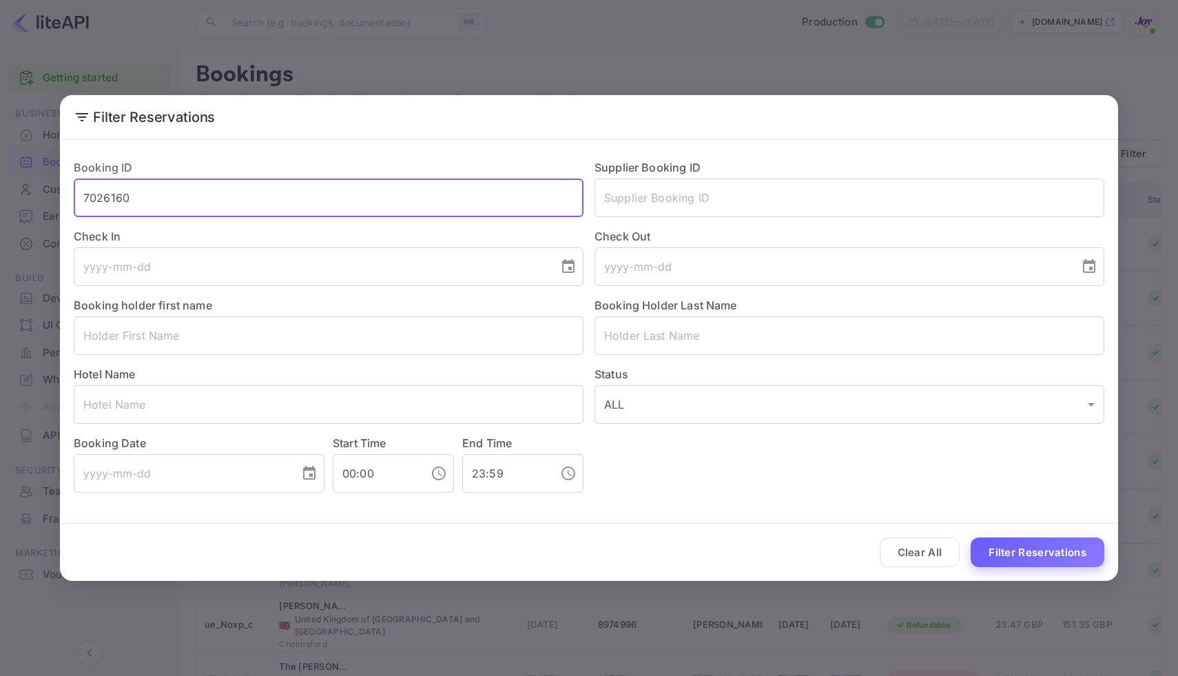  Describe the element at coordinates (569, 473) in the screenshot. I see `button: Choose time, selected time is 11:59 PM` at that location.